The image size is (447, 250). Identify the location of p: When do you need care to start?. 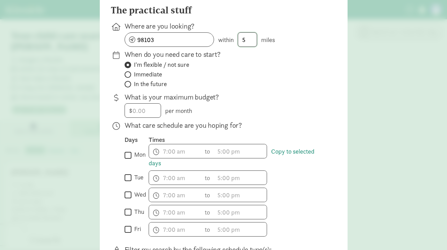
(225, 54).